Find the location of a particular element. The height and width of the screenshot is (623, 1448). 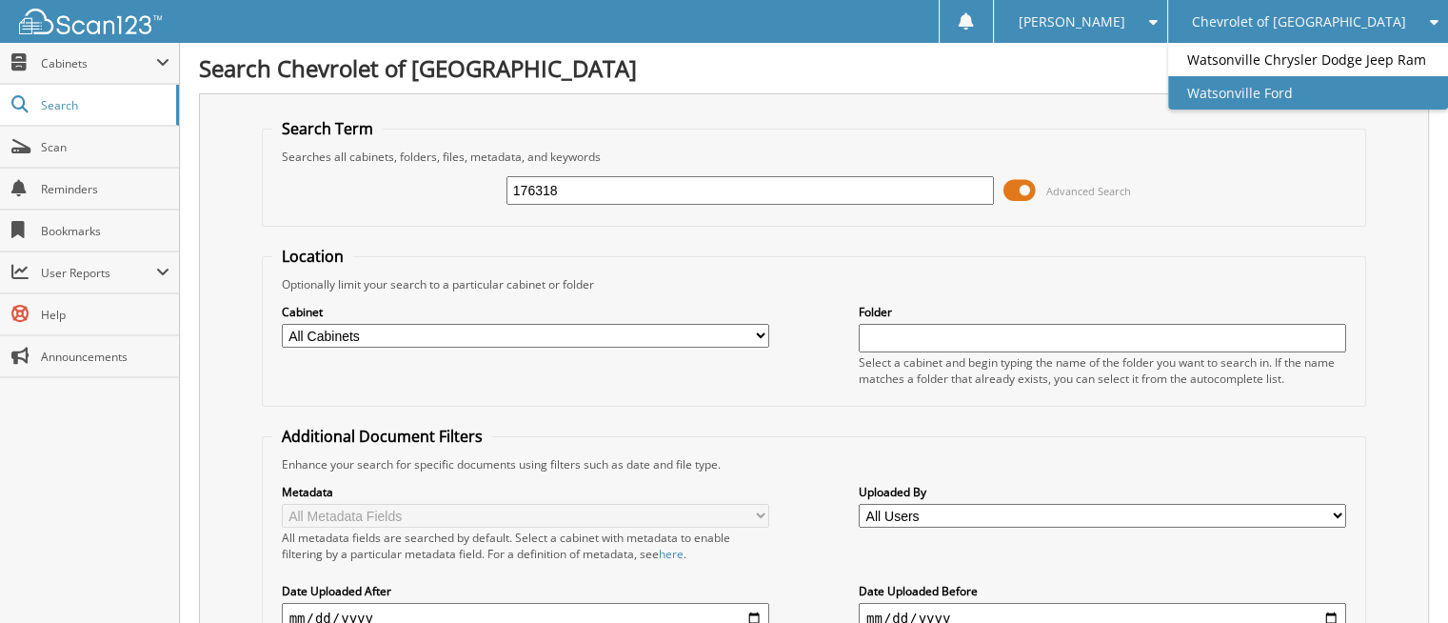

span: User Reports is located at coordinates (98, 272).